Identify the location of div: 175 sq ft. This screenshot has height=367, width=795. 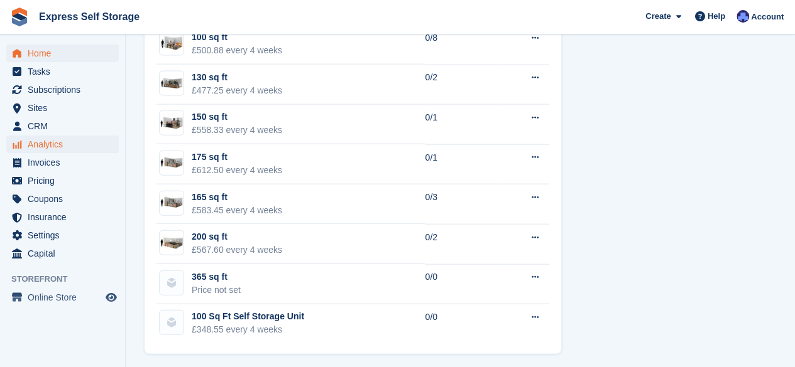
(237, 157).